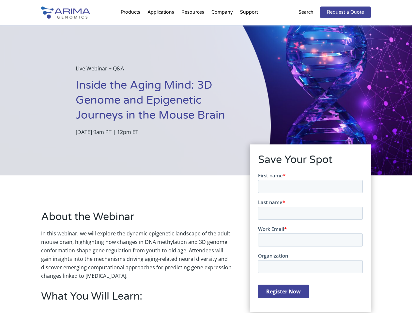 Image resolution: width=412 pixels, height=313 pixels. What do you see at coordinates (136, 220) in the screenshot?
I see `h2: About the Webinar` at bounding box center [136, 220].